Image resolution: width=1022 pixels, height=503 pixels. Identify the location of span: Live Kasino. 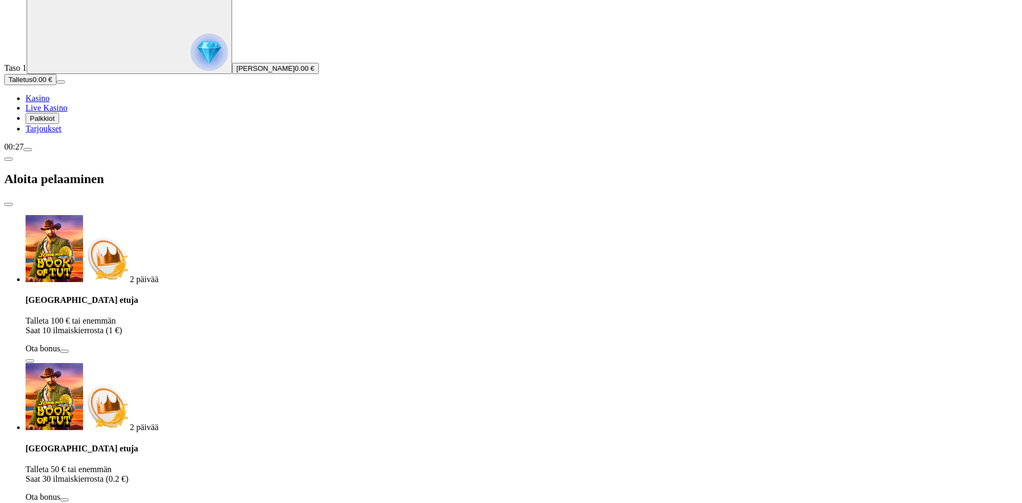
(46, 108).